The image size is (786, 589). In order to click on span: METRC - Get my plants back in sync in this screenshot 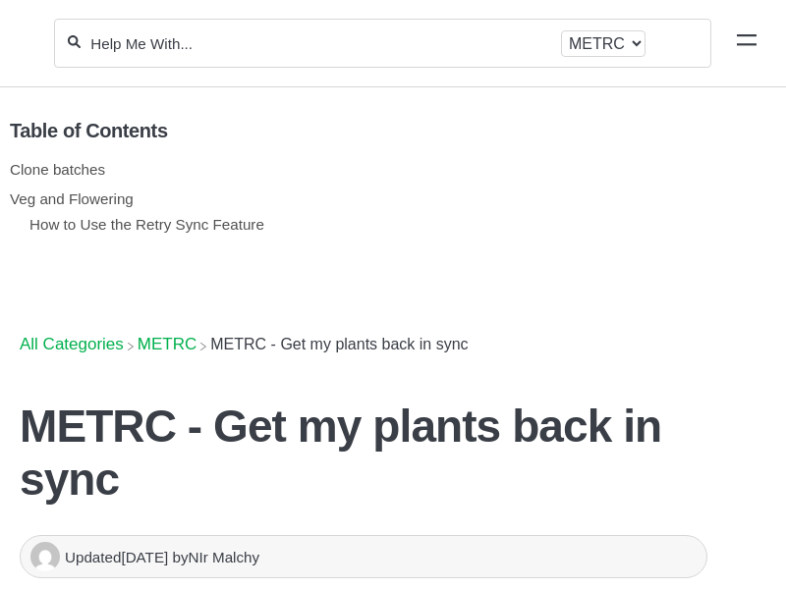, I will do `click(339, 344)`.